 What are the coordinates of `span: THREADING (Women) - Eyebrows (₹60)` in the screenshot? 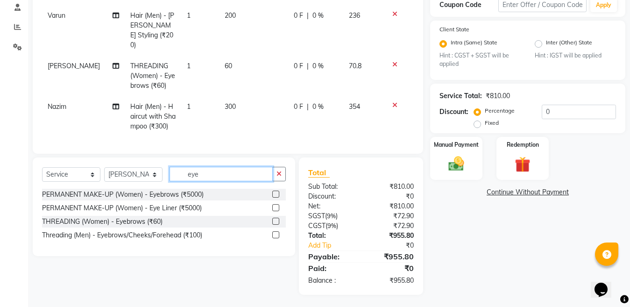 It's located at (153, 76).